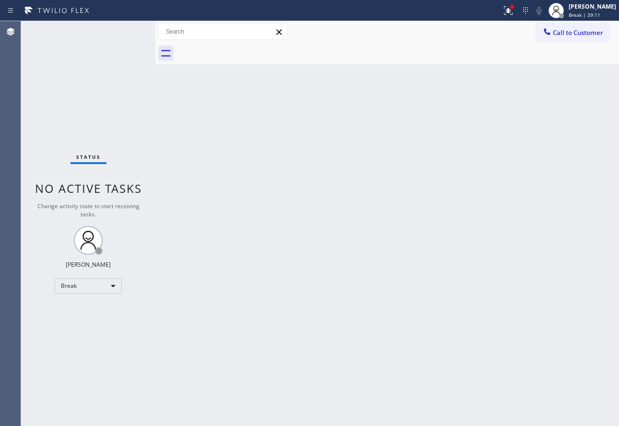  Describe the element at coordinates (88, 188) in the screenshot. I see `span: No active tasks` at that location.